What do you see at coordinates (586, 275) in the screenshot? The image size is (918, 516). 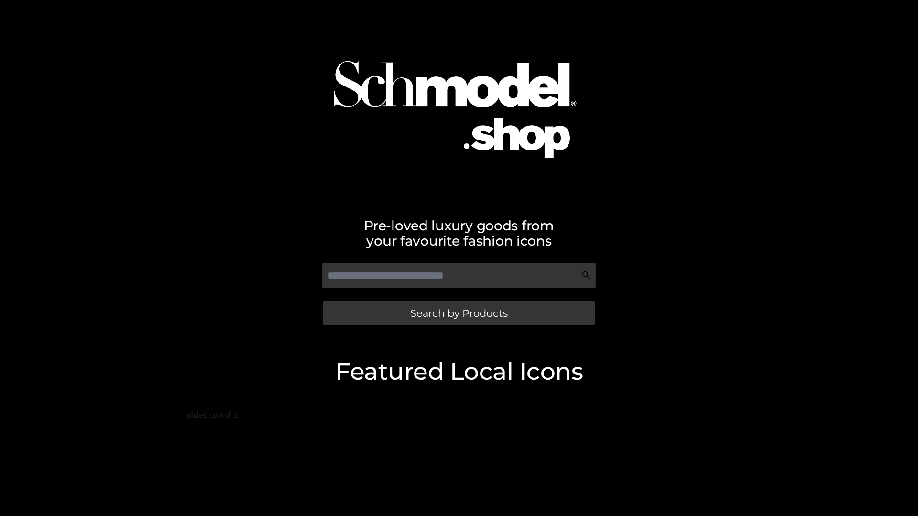 I see `img: Search Icon` at bounding box center [586, 275].